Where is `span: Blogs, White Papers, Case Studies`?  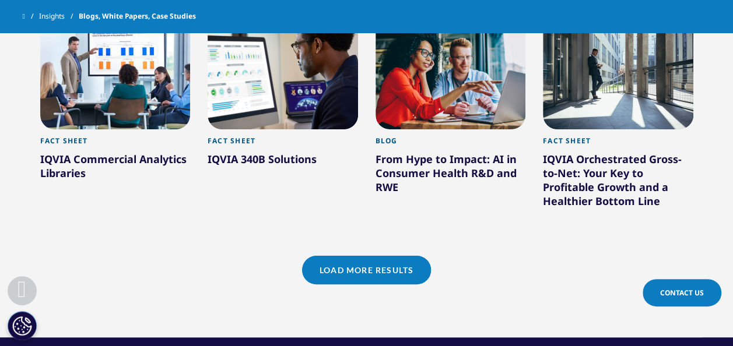 span: Blogs, White Papers, Case Studies is located at coordinates (137, 16).